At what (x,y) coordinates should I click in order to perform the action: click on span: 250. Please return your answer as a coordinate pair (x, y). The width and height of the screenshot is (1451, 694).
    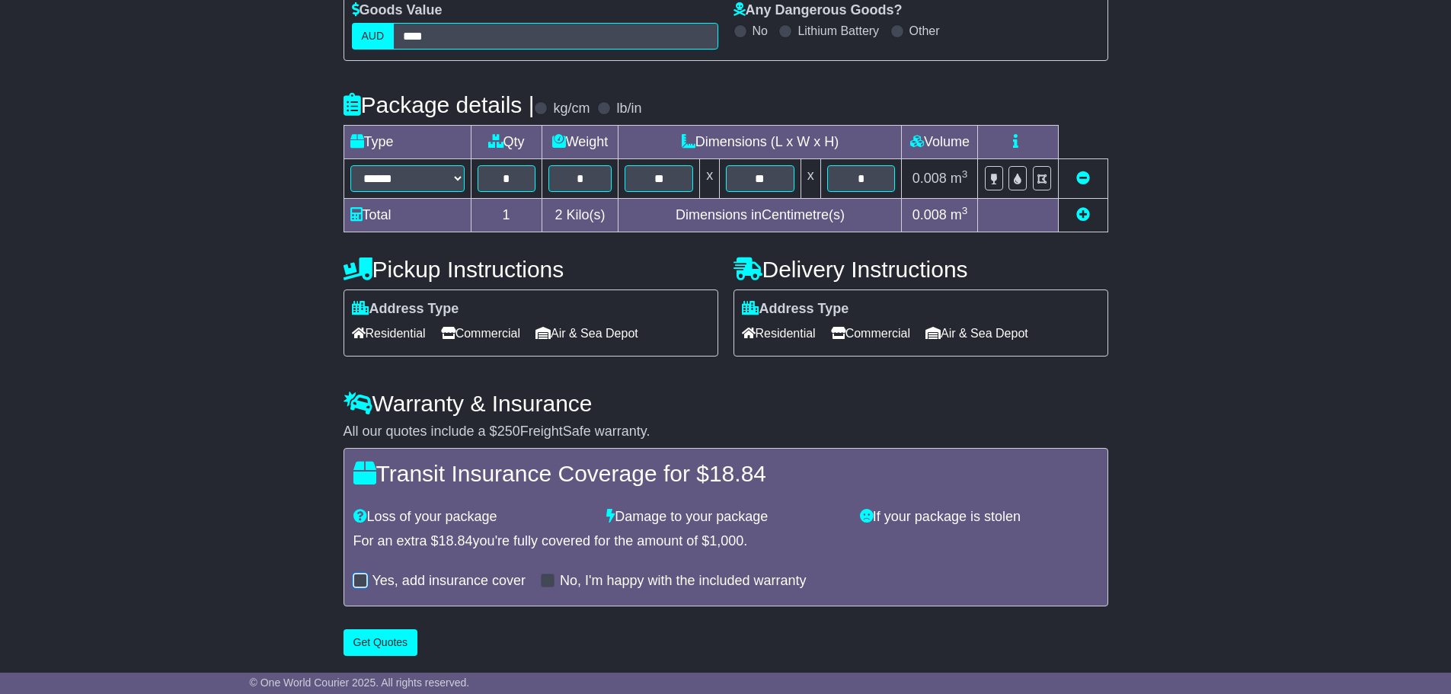
    Looking at the image, I should click on (509, 431).